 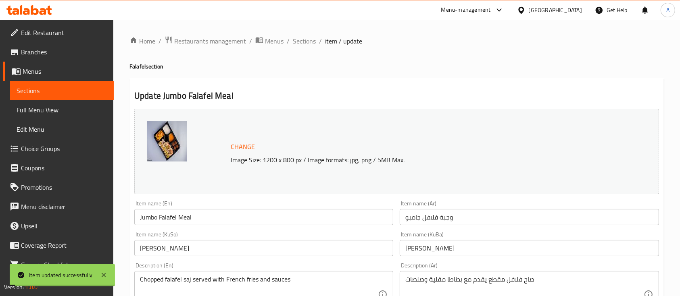 I want to click on button: Change, so click(x=243, y=147).